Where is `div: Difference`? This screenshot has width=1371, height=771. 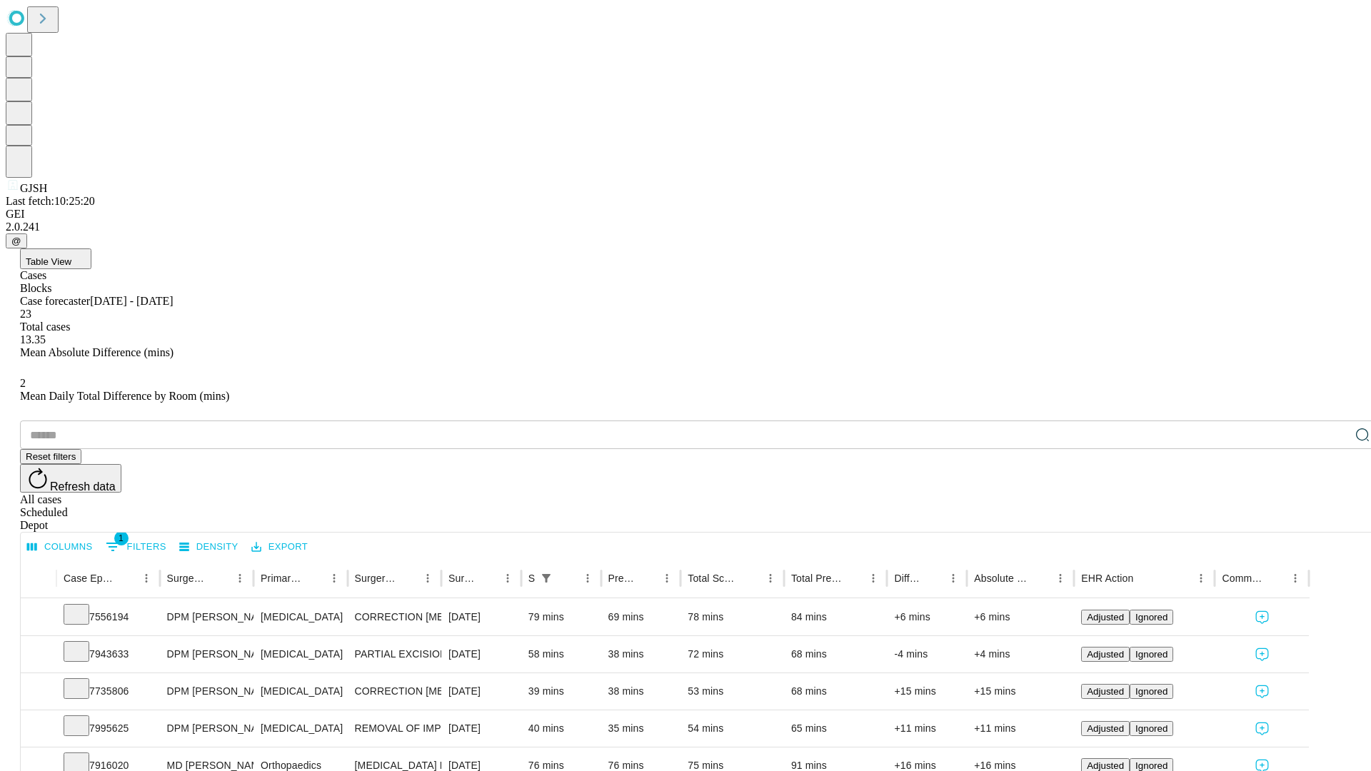
div: Difference is located at coordinates (908, 578).